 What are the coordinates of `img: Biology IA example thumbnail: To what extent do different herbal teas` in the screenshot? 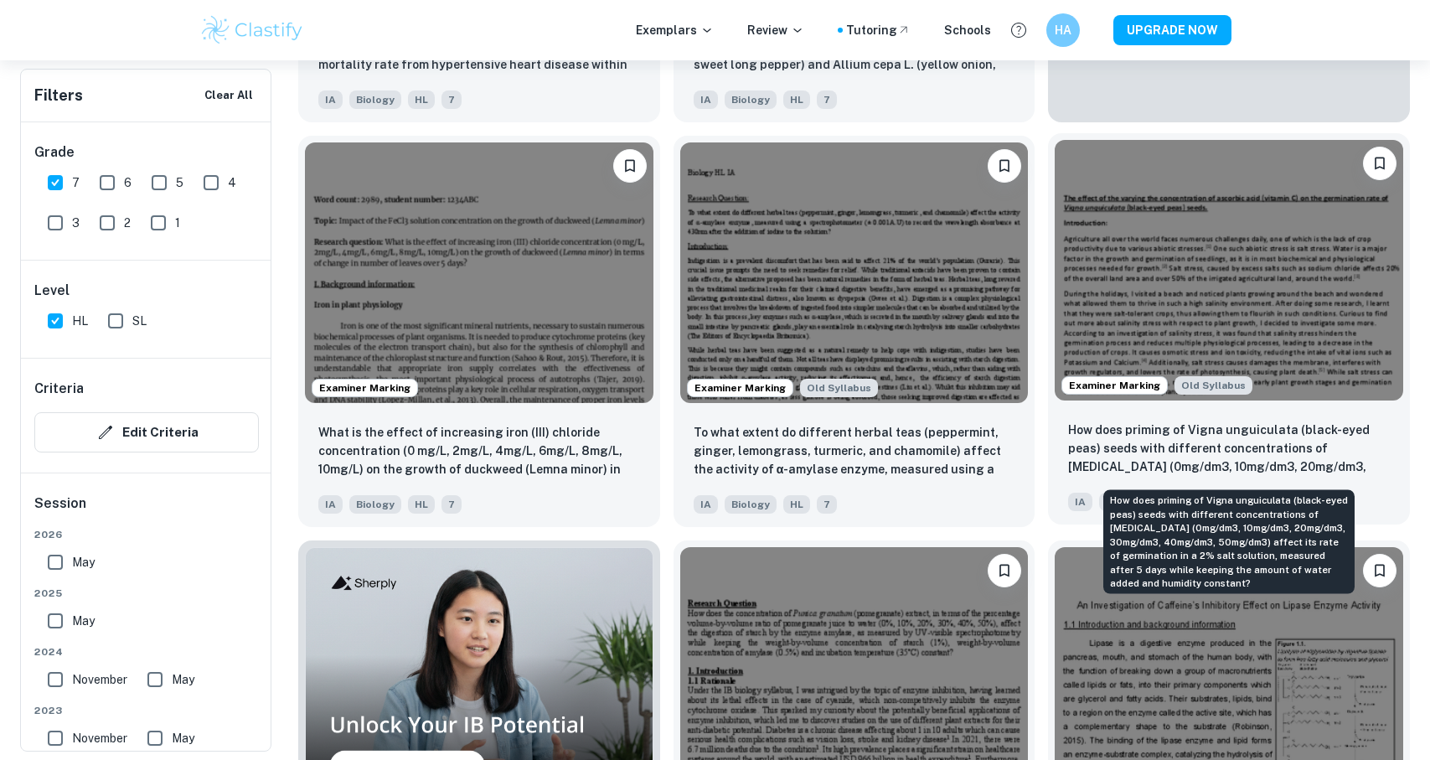 It's located at (855, 273).